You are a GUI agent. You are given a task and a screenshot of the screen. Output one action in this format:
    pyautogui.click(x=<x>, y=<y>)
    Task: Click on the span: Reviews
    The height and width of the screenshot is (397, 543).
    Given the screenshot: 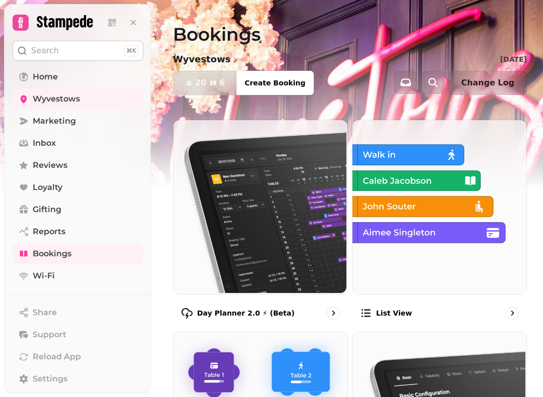 What is the action you would take?
    pyautogui.click(x=50, y=165)
    